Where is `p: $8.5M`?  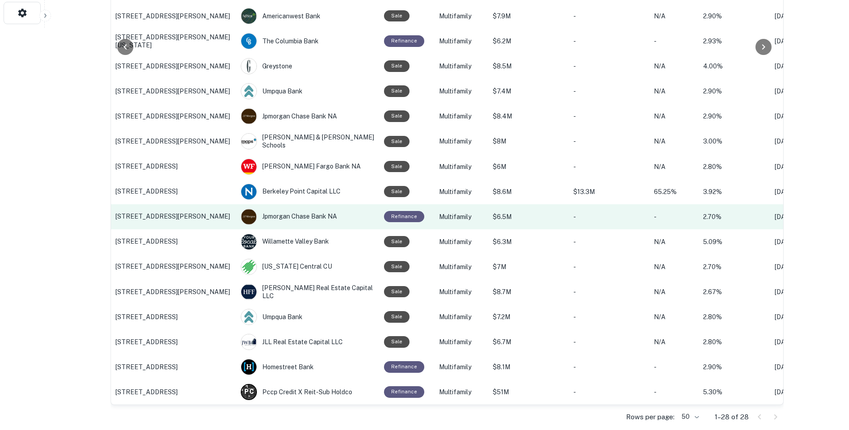
p: $8.5M is located at coordinates (528, 66).